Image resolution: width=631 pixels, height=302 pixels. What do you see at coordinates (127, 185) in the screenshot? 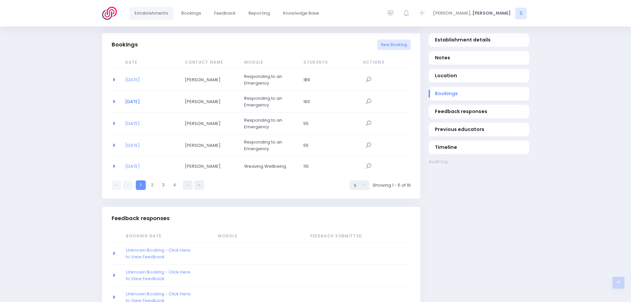
I see `a: Previous` at bounding box center [127, 185].